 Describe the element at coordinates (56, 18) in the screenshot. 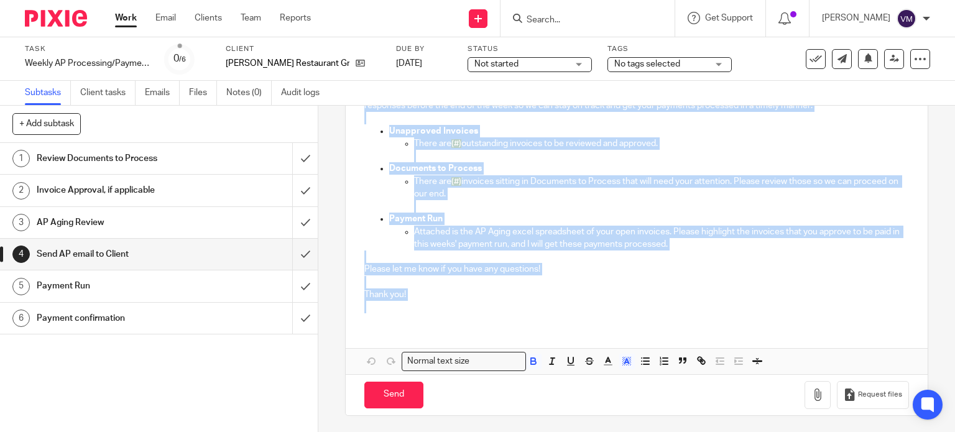

I see `img: Pixie` at that location.